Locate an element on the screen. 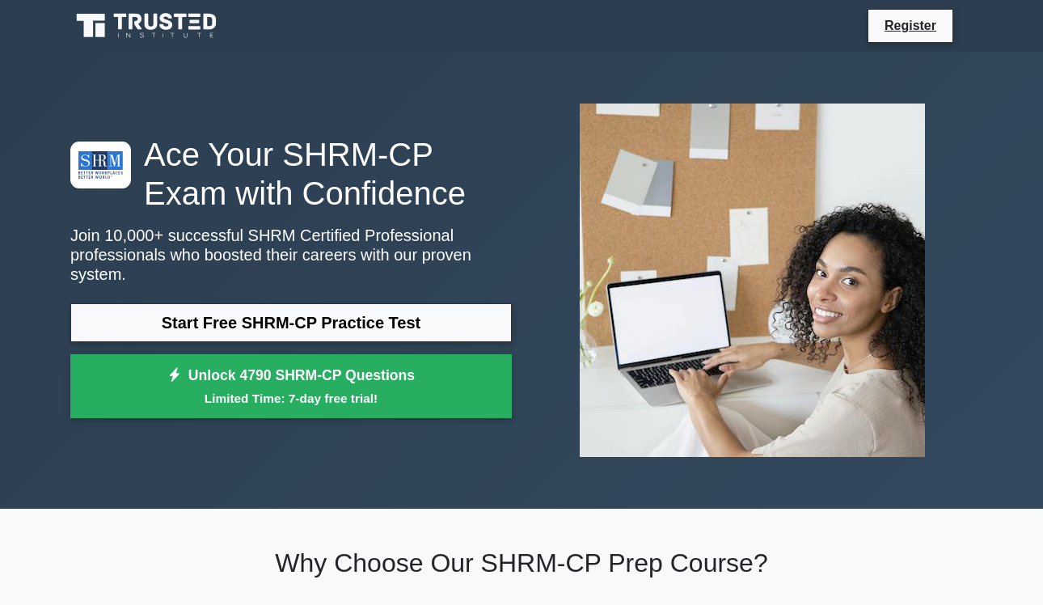 The height and width of the screenshot is (605, 1043). p: Join 10,000+ successful SHRM Certified Professional professionals who boosted their careers with ... is located at coordinates (291, 255).